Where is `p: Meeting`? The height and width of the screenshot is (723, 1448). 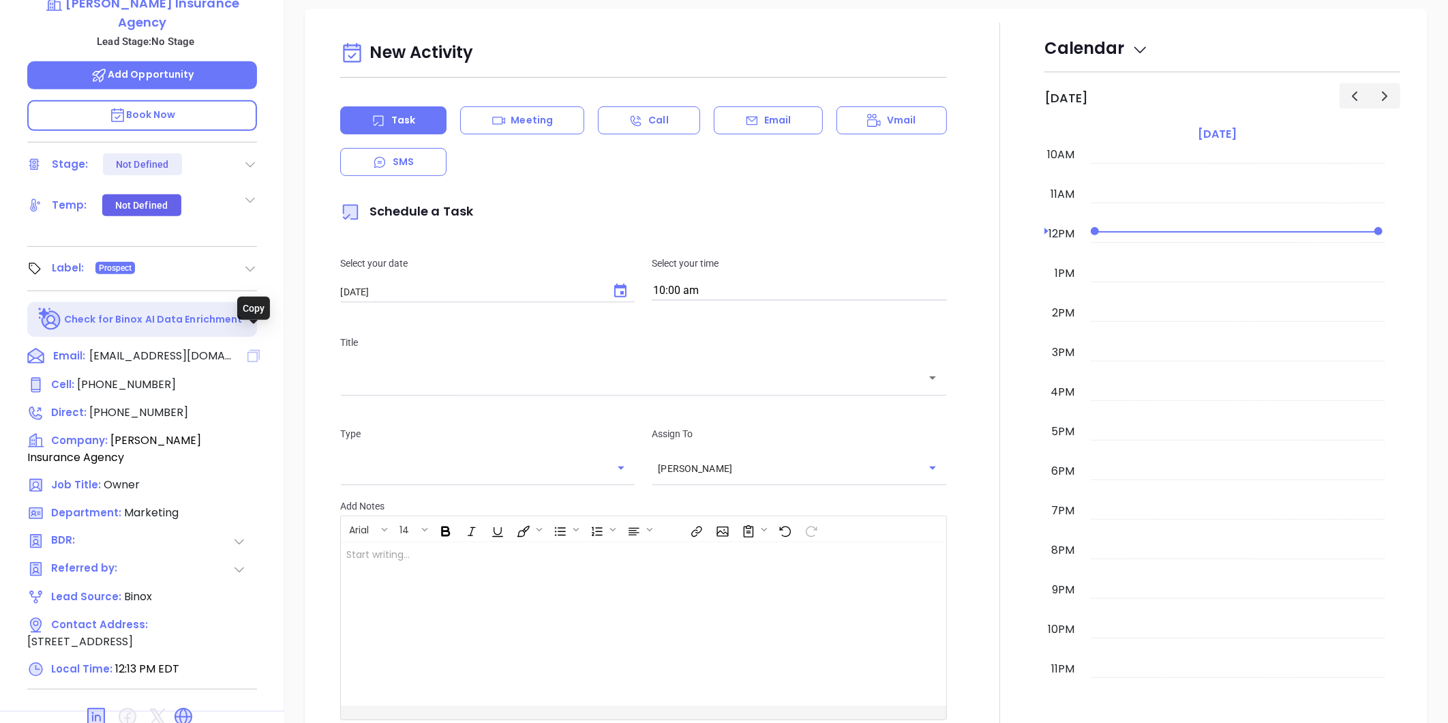 p: Meeting is located at coordinates (532, 120).